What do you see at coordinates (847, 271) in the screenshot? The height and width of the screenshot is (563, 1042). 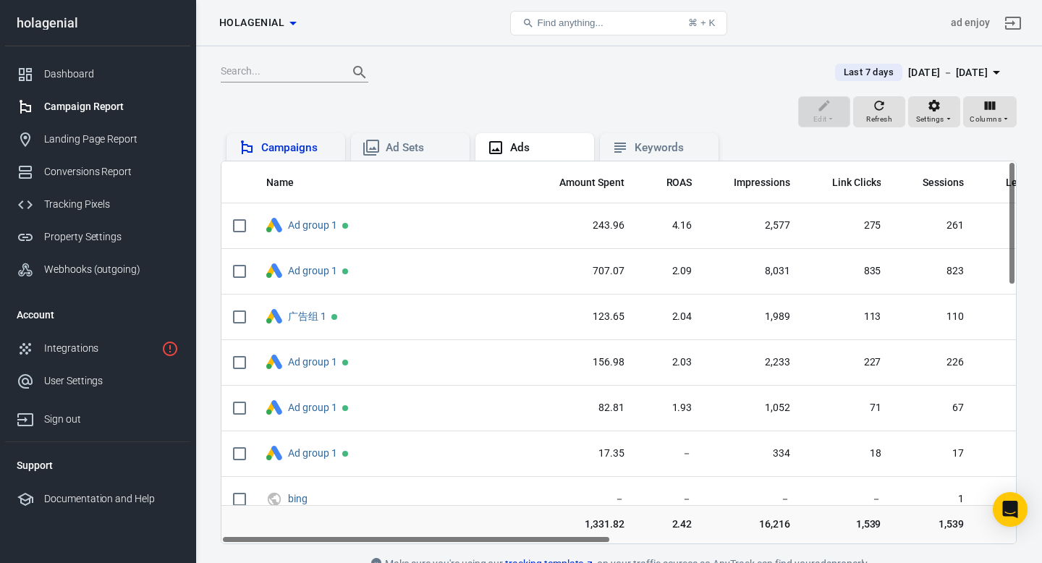 I see `span: 835` at bounding box center [847, 271].